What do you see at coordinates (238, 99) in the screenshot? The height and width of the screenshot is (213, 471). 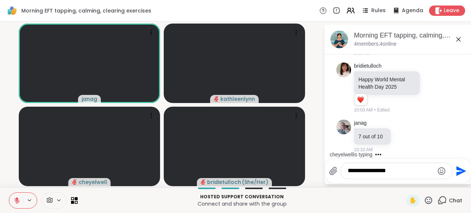 I see `span: kathleenlynn` at bounding box center [238, 99].